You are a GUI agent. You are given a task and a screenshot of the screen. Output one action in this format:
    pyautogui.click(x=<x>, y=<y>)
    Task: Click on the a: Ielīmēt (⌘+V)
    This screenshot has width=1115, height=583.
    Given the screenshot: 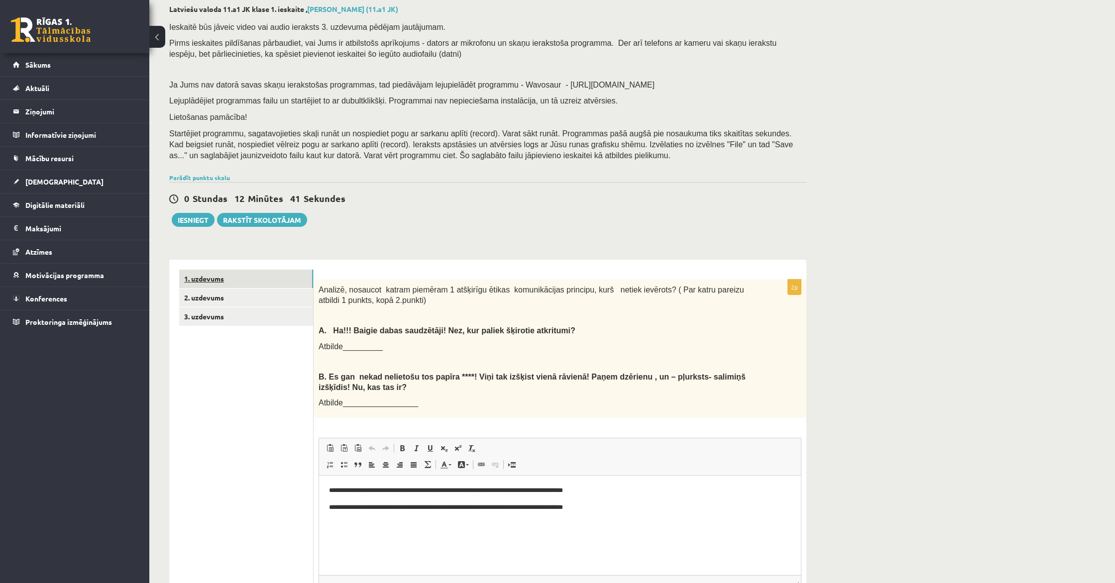 What is the action you would take?
    pyautogui.click(x=330, y=449)
    